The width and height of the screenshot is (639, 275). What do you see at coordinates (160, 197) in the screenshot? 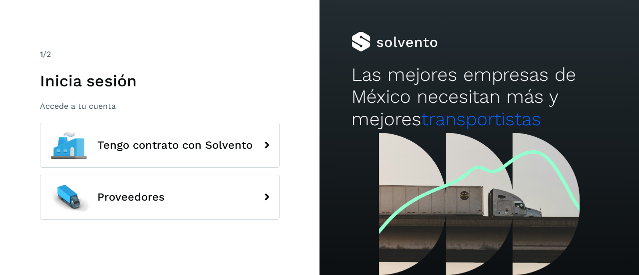
I see `button: Proveedores` at bounding box center [160, 197].